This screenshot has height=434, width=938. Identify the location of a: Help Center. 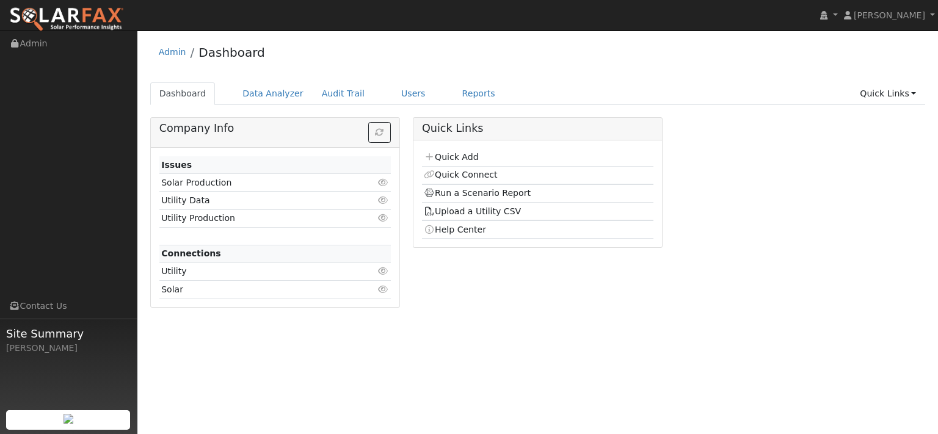
(455, 230).